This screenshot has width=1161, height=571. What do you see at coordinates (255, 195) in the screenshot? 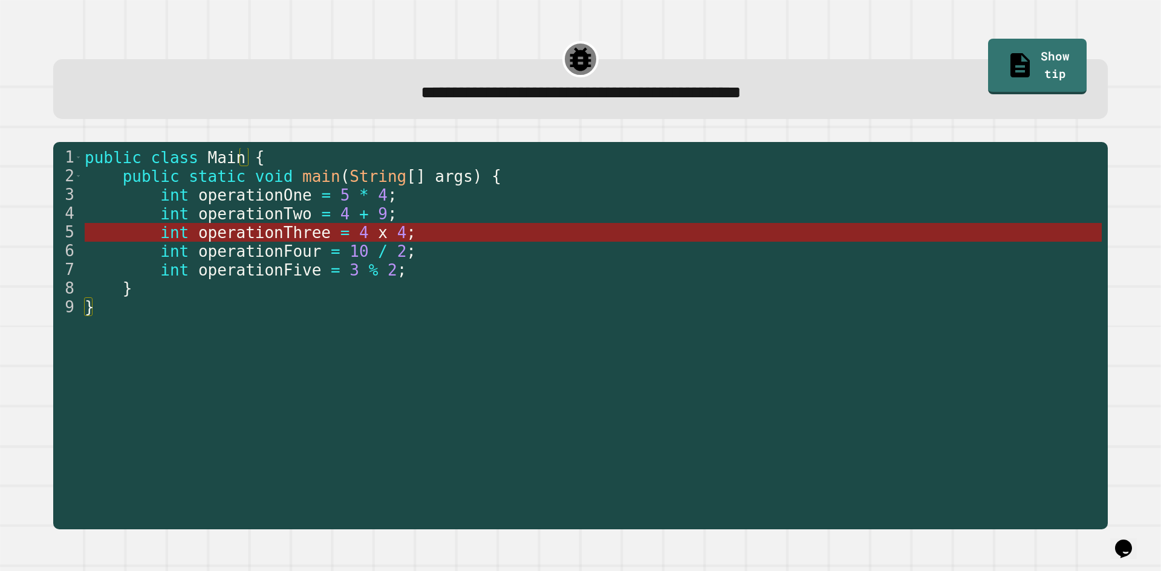
I see `span: operationOne` at bounding box center [255, 195].